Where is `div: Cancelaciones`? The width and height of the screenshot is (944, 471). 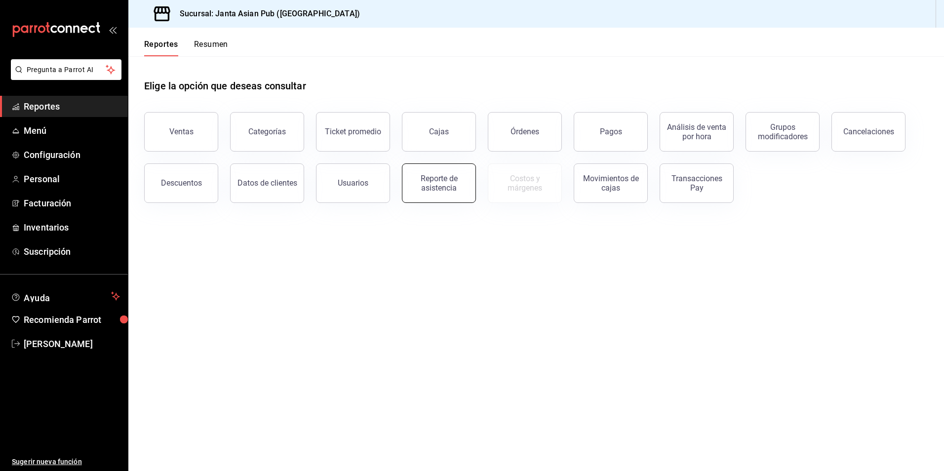
div: Cancelaciones is located at coordinates (868, 131).